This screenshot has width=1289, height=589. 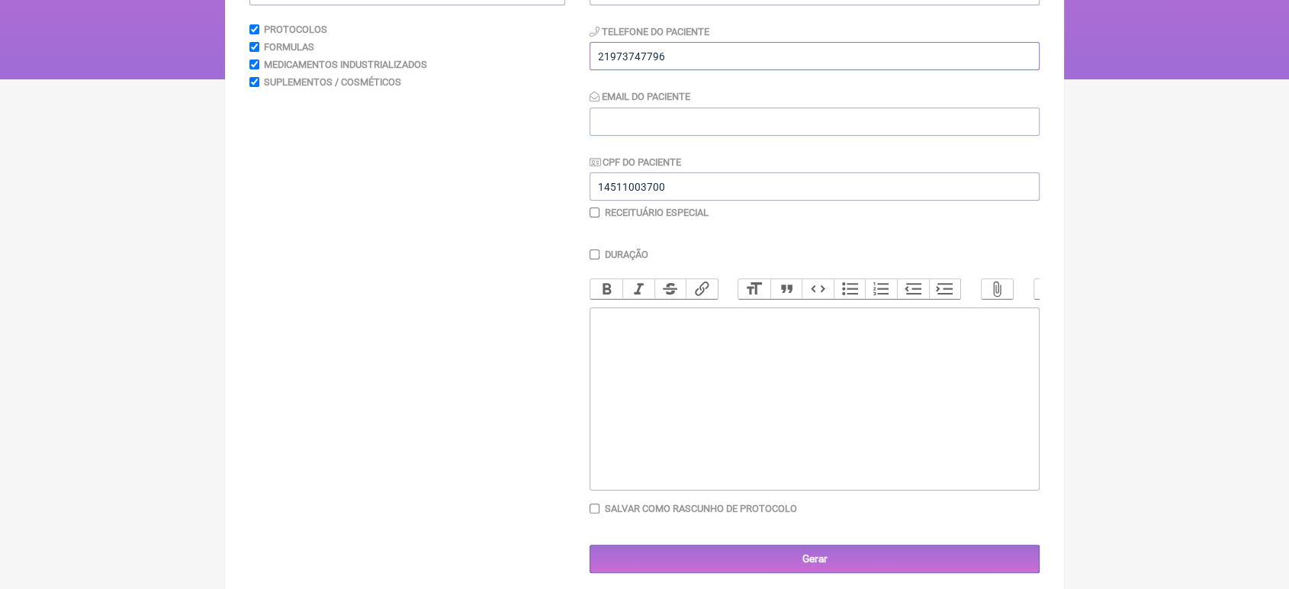 I want to click on label: Protocolos, so click(x=295, y=29).